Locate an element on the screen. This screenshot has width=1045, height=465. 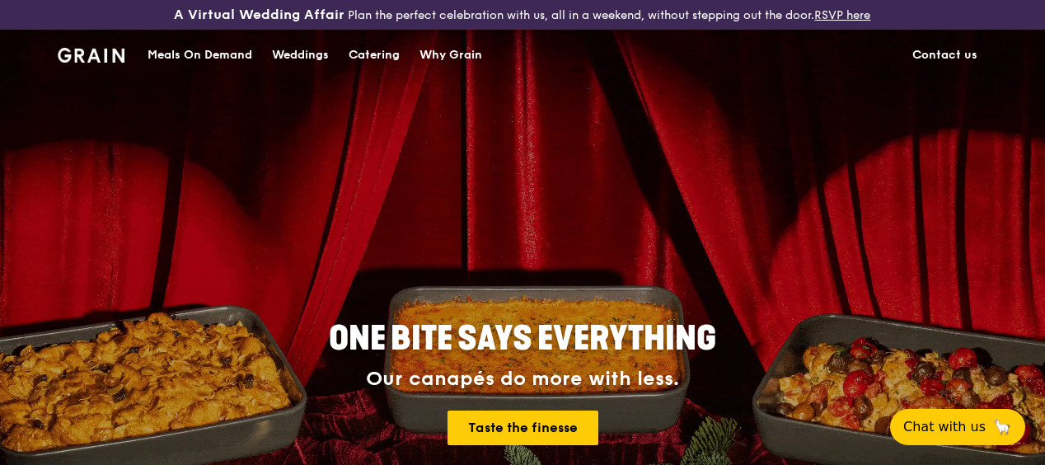
div: Catering is located at coordinates (374, 55).